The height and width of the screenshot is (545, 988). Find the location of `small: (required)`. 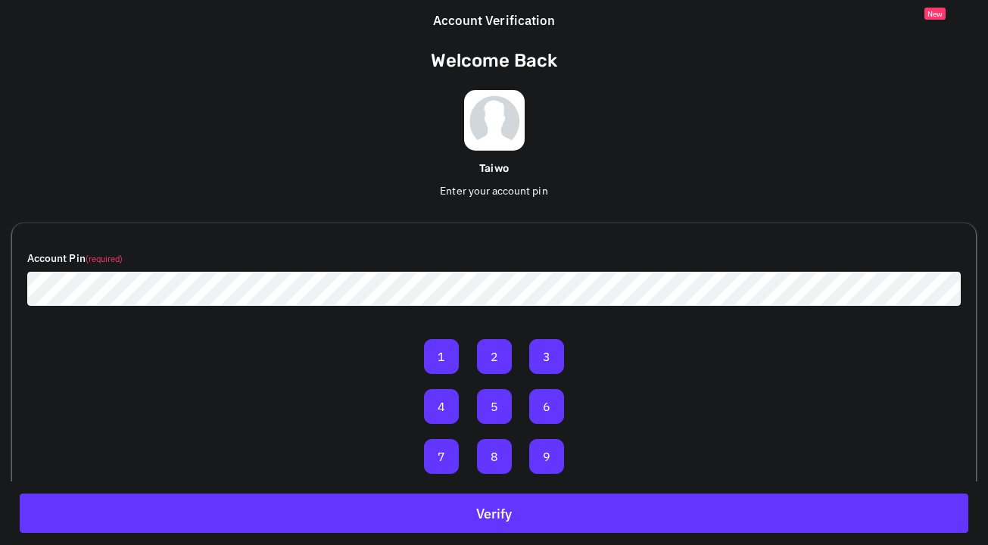

small: (required) is located at coordinates (104, 259).